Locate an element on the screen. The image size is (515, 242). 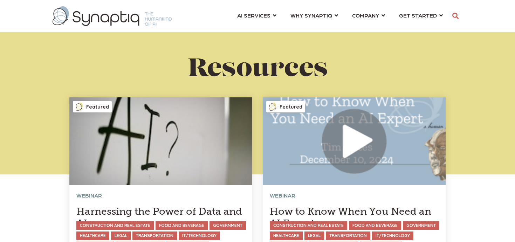
span: WHY SYNAPTIQ is located at coordinates (311, 15).